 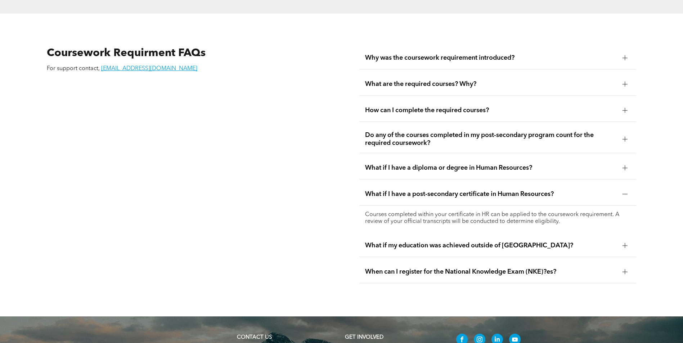 I want to click on p: Courses completed within your certificate in HR can be applied to the coursework requirement. A r..., so click(x=497, y=218).